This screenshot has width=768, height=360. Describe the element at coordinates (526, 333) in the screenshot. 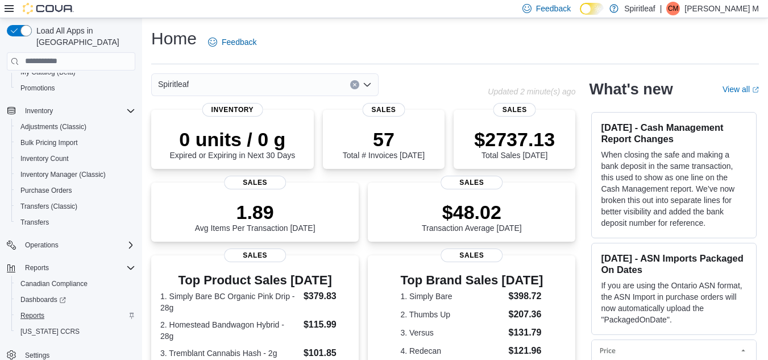

I see `dd: $131.79` at that location.